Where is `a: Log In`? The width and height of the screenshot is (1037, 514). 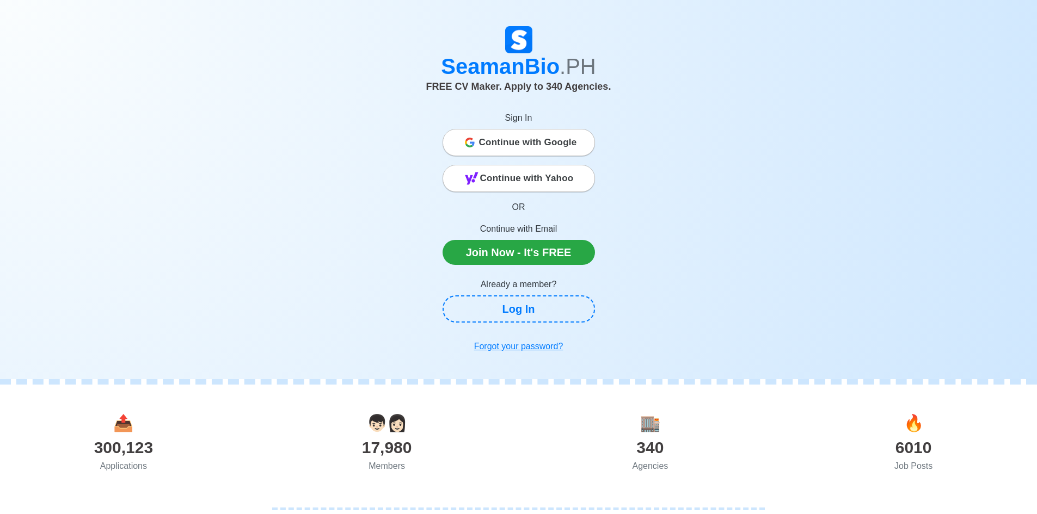
a: Log In is located at coordinates (519, 309).